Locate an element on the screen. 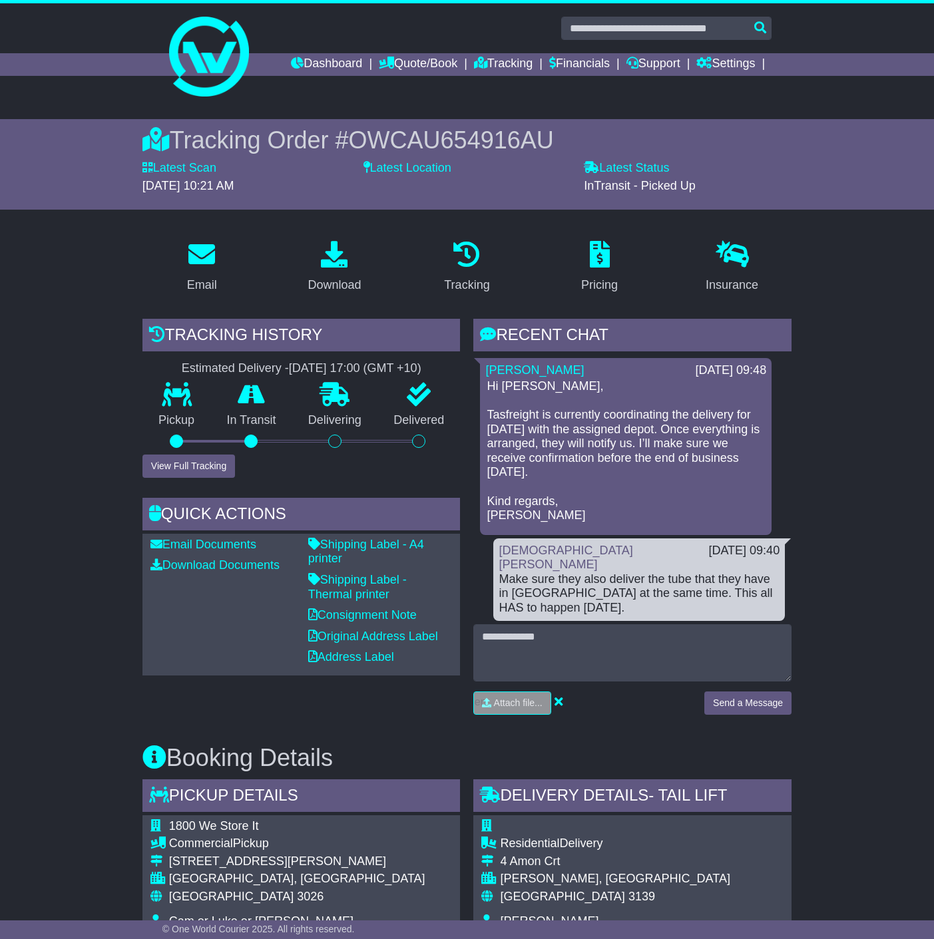 The width and height of the screenshot is (934, 939). div: Delivery Details is located at coordinates (632, 798).